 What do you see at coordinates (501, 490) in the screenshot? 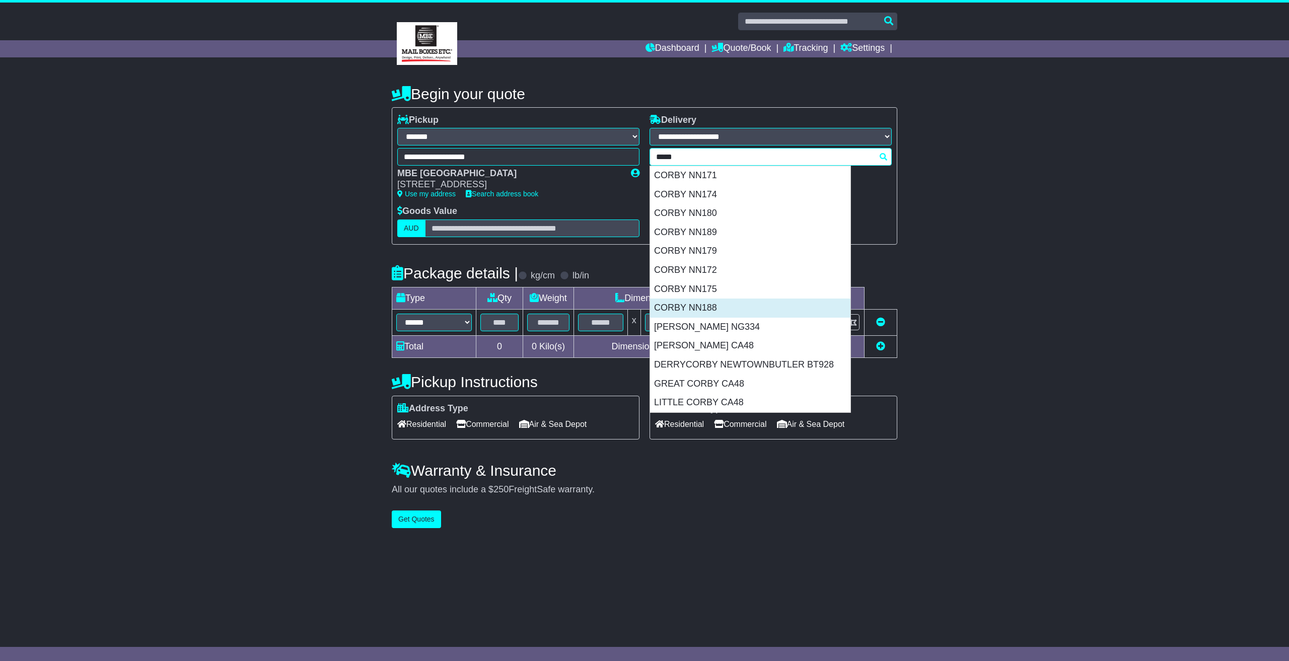
I see `span: 250` at bounding box center [501, 490].